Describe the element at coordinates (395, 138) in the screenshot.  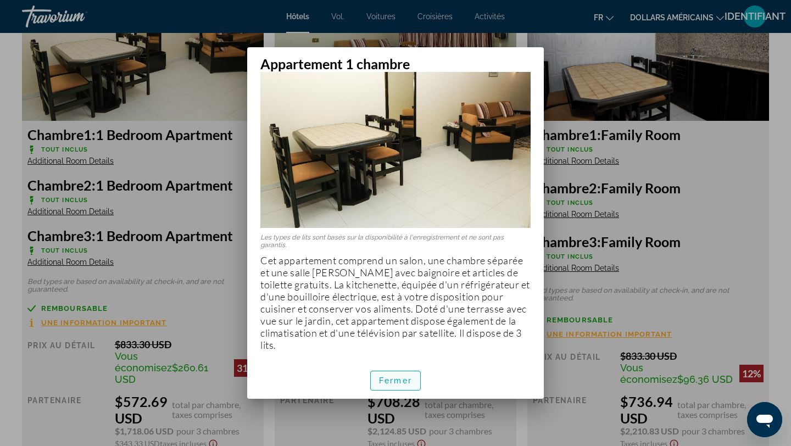
I see `img: 840d456a-f67f-4a5b-ab5d-21b549c295c9.jpeg` at that location.